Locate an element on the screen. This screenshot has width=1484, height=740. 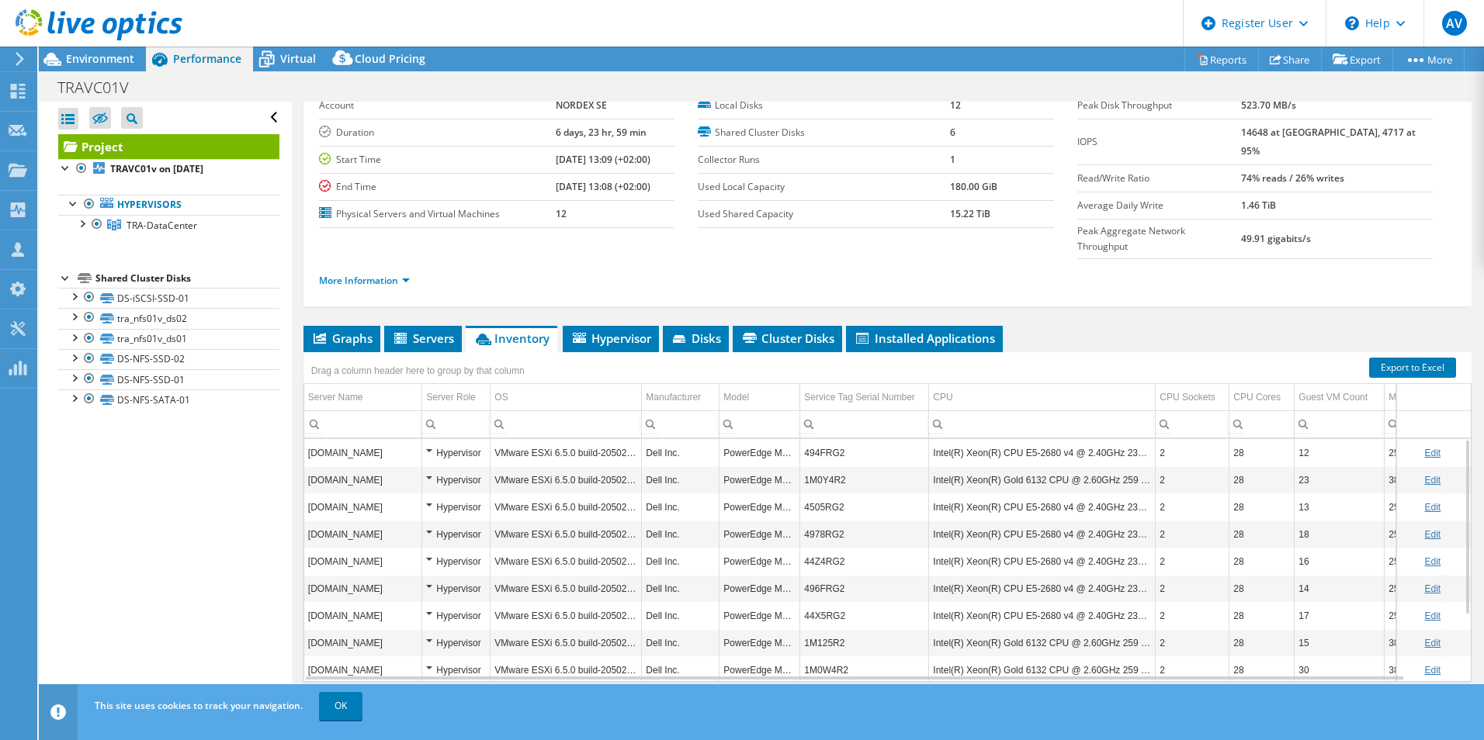
td: Column Service Tag Serial Number, Value 44X5RG2 is located at coordinates (865, 615).